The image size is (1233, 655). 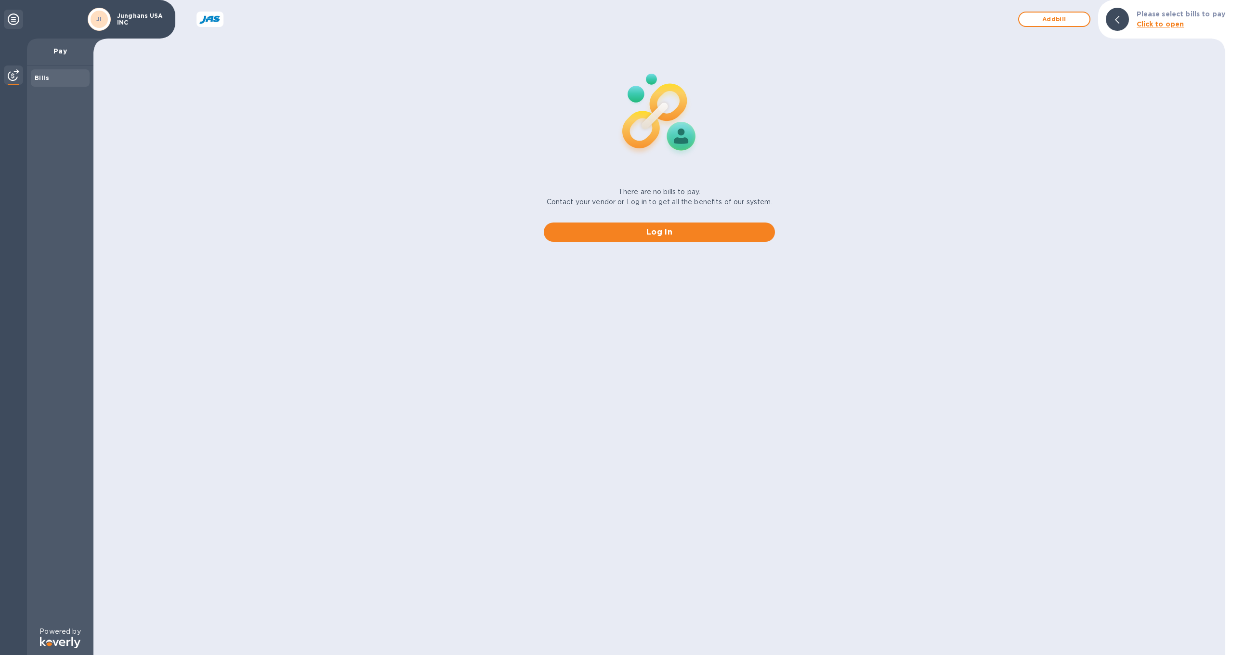 I want to click on p: Powered by, so click(x=60, y=632).